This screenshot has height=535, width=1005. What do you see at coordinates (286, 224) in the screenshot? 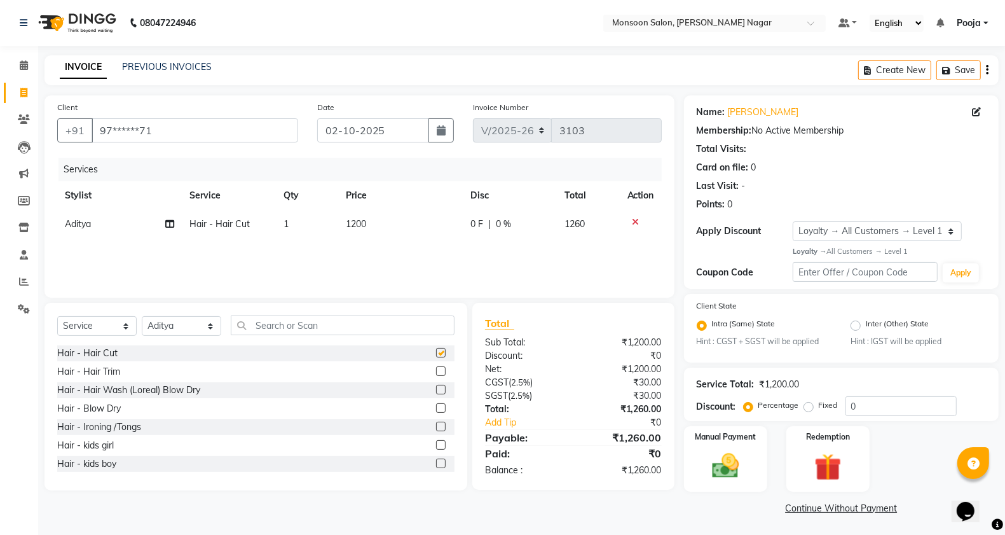
I see `span: 1` at bounding box center [286, 224].